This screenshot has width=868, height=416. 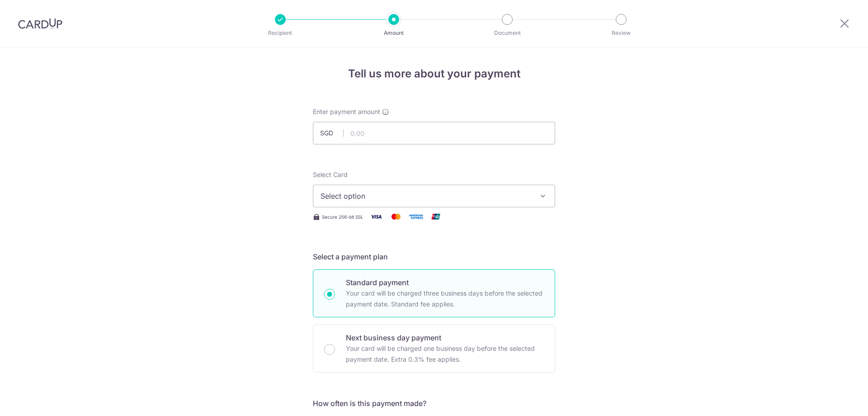 What do you see at coordinates (445, 298) in the screenshot?
I see `p: Your card will be charged three business days before the selected payment date. Standard fee appl...` at bounding box center [445, 298].